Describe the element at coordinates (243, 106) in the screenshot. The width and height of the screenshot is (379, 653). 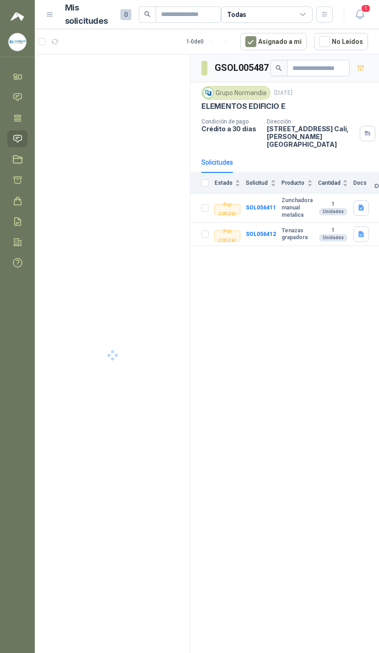
I see `p: ELEMENTOS EDIFICIO E` at that location.